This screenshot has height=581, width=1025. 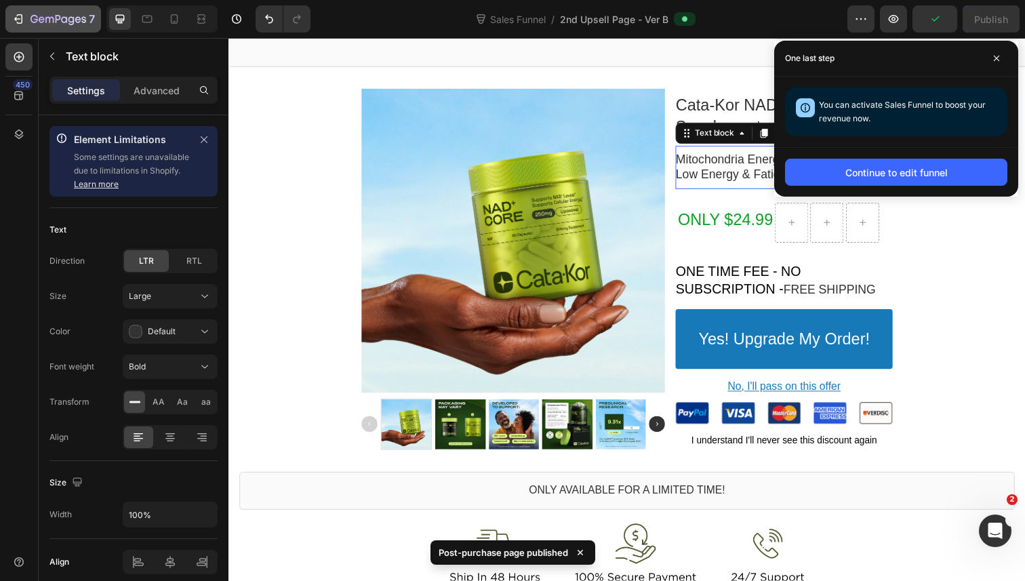 What do you see at coordinates (503, 553) in the screenshot?
I see `p: Post-purchase page published` at bounding box center [503, 553].